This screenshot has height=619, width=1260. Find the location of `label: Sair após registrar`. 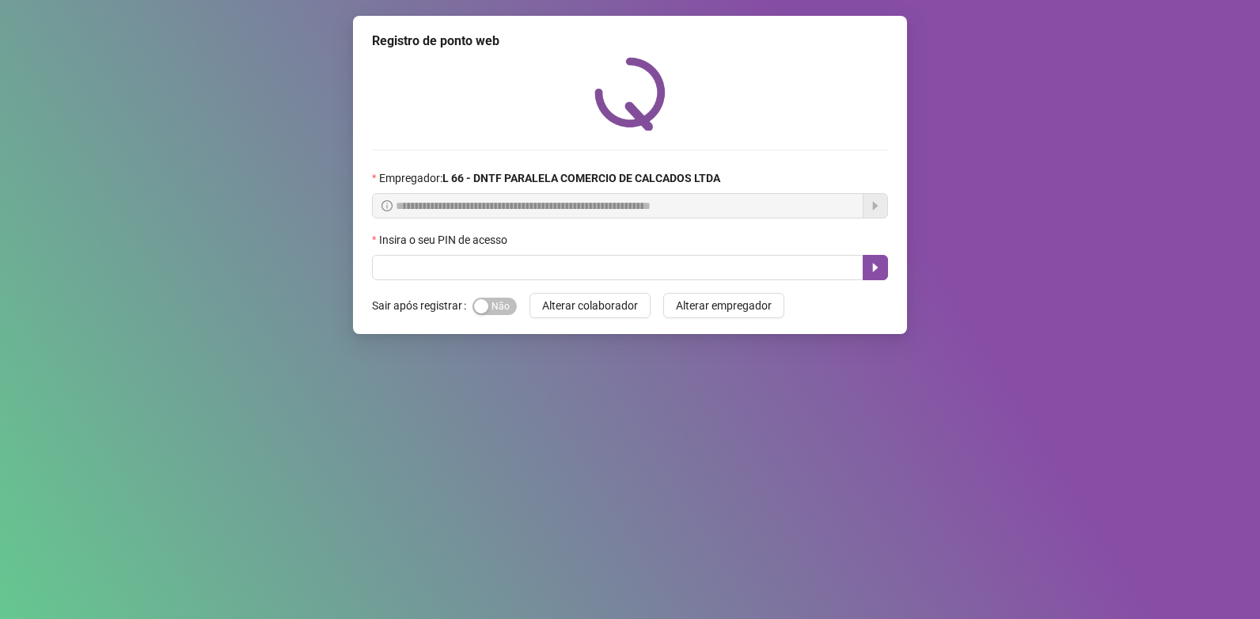

label: Sair após registrar is located at coordinates (422, 305).